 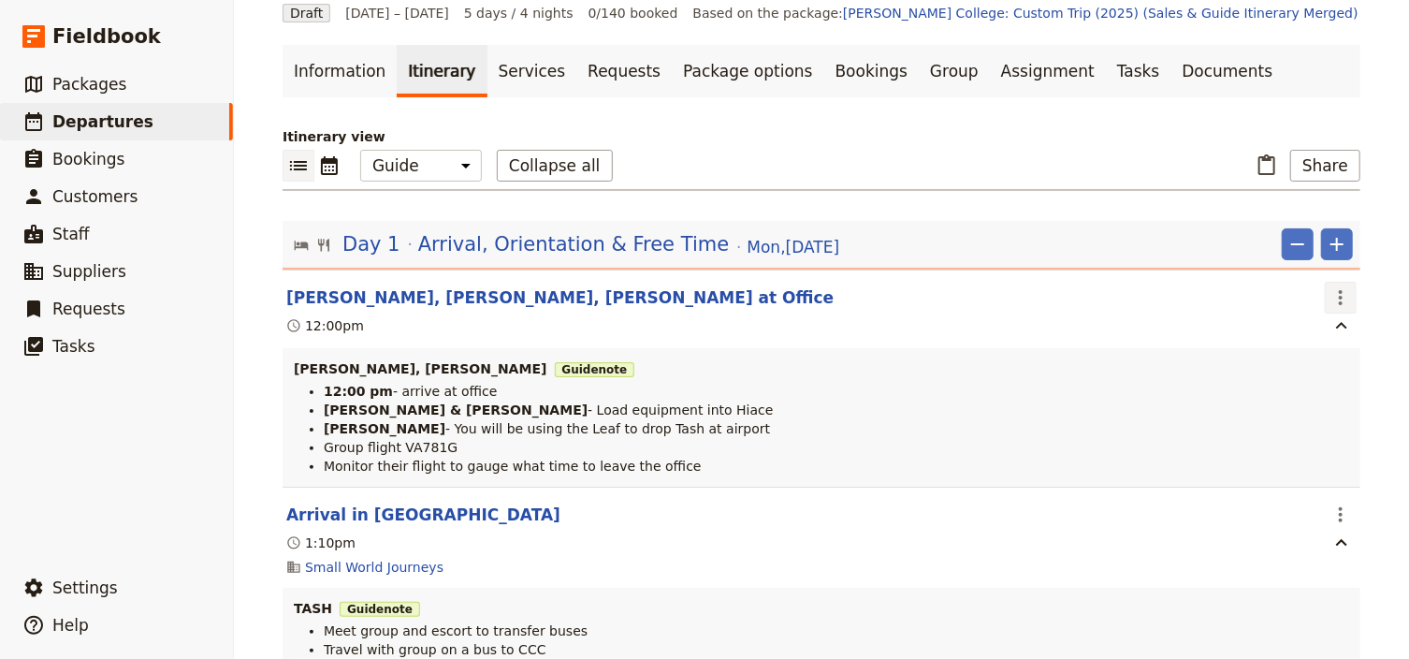 What do you see at coordinates (607, 428) in the screenshot?
I see `span: - You will be using the Leaf to drop Tash at airport` at bounding box center [607, 428].